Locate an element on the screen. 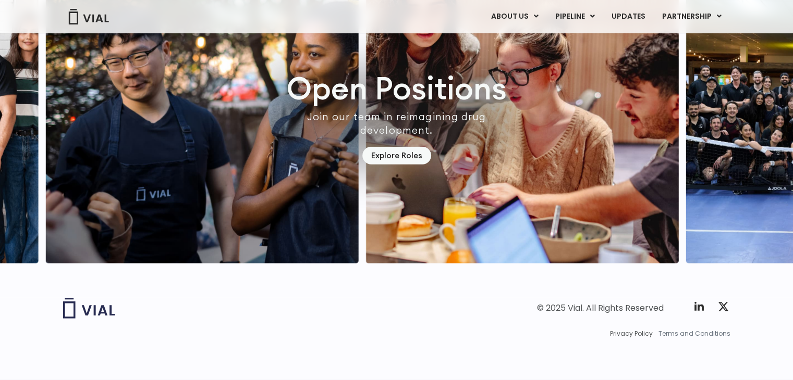 Image resolution: width=793 pixels, height=380 pixels. a: PIPELINEMenu Toggle is located at coordinates (574, 17).